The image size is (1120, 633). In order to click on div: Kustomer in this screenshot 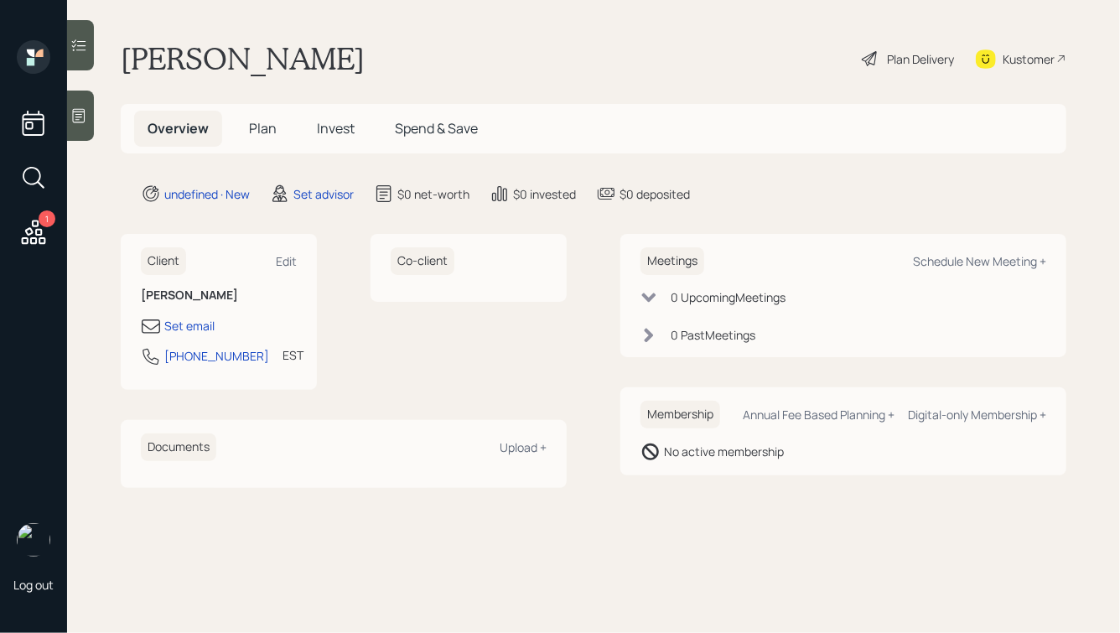, I will do `click(1029, 59)`.